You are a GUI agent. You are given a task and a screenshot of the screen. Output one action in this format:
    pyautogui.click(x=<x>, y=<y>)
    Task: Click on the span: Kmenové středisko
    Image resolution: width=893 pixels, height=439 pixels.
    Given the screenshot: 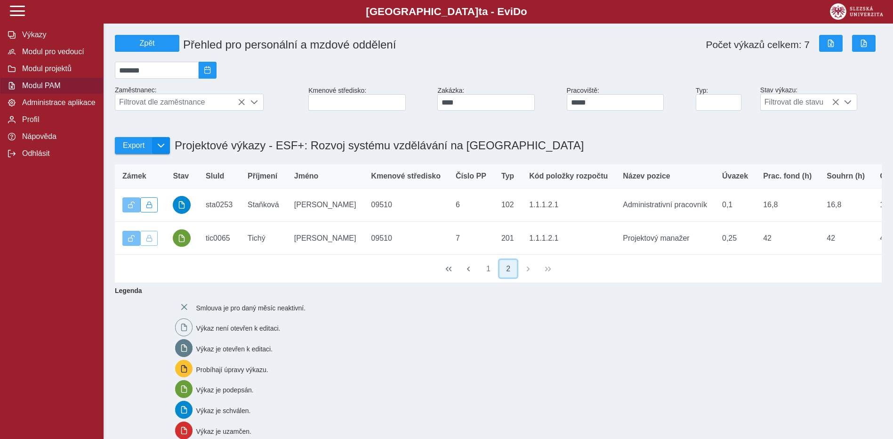 What is the action you would take?
    pyautogui.click(x=406, y=176)
    